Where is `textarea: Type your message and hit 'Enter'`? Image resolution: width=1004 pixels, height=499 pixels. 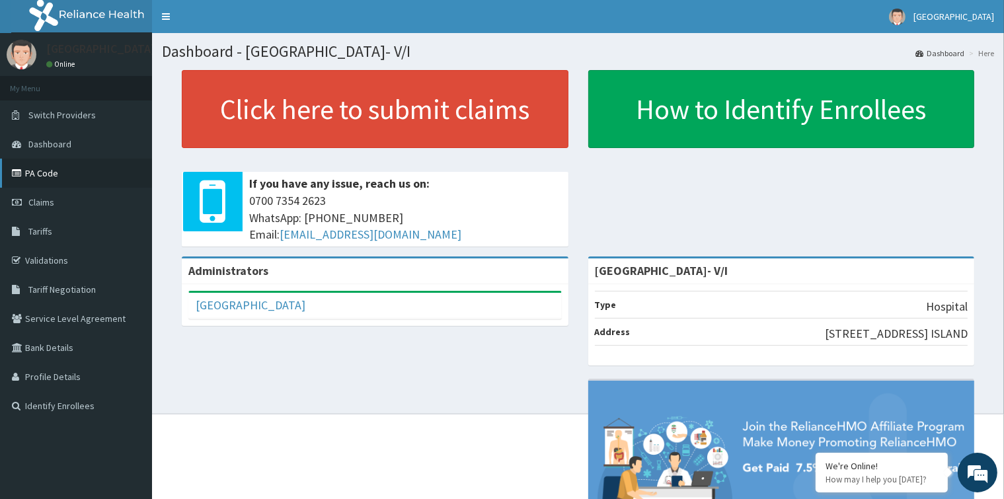 textarea: Type your message and hit 'Enter' is located at coordinates (129, 384).